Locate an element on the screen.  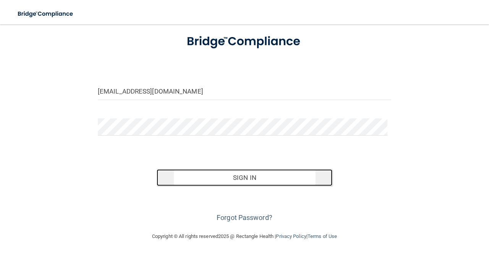
div: Copyright © All rights reserved 2025 @ Rectangle Health | | is located at coordinates (245, 237).